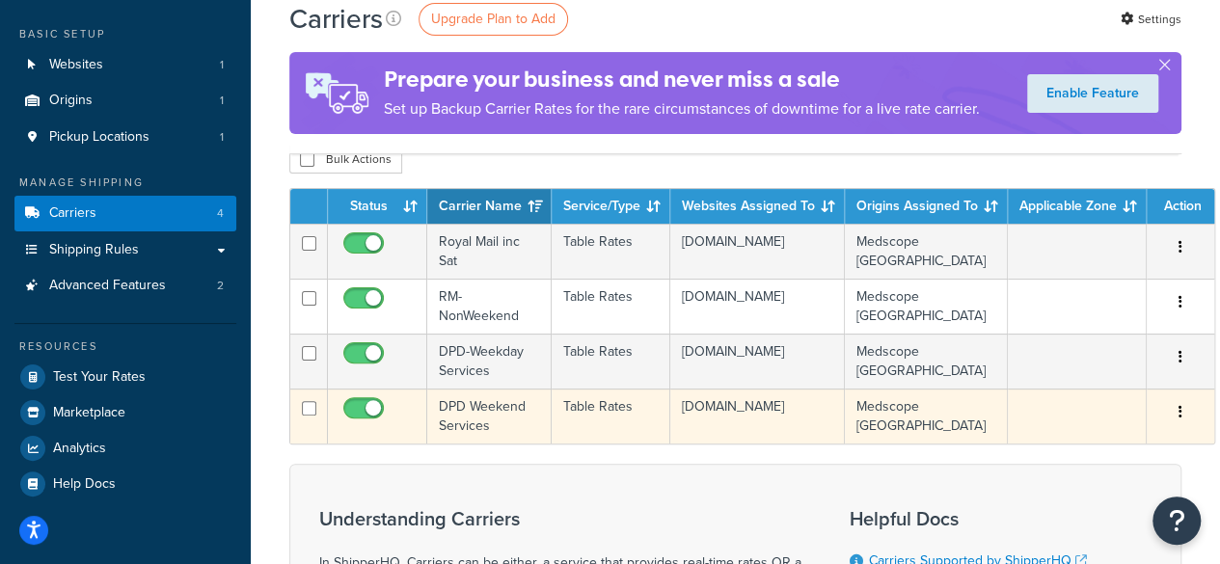 This screenshot has width=1220, height=564. What do you see at coordinates (220, 213) in the screenshot?
I see `span: 4` at bounding box center [220, 213].